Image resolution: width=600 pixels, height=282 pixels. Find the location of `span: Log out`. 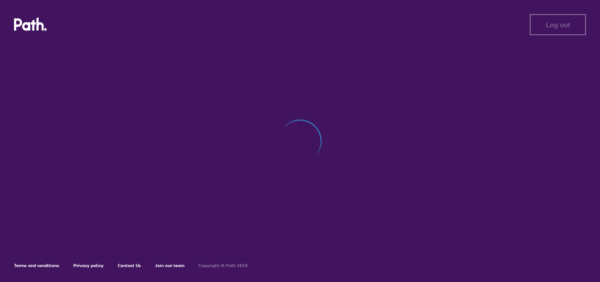

span: Log out is located at coordinates (558, 25).